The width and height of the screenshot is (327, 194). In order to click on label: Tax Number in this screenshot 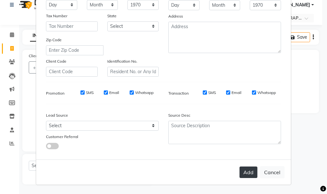, I will do `click(56, 16)`.